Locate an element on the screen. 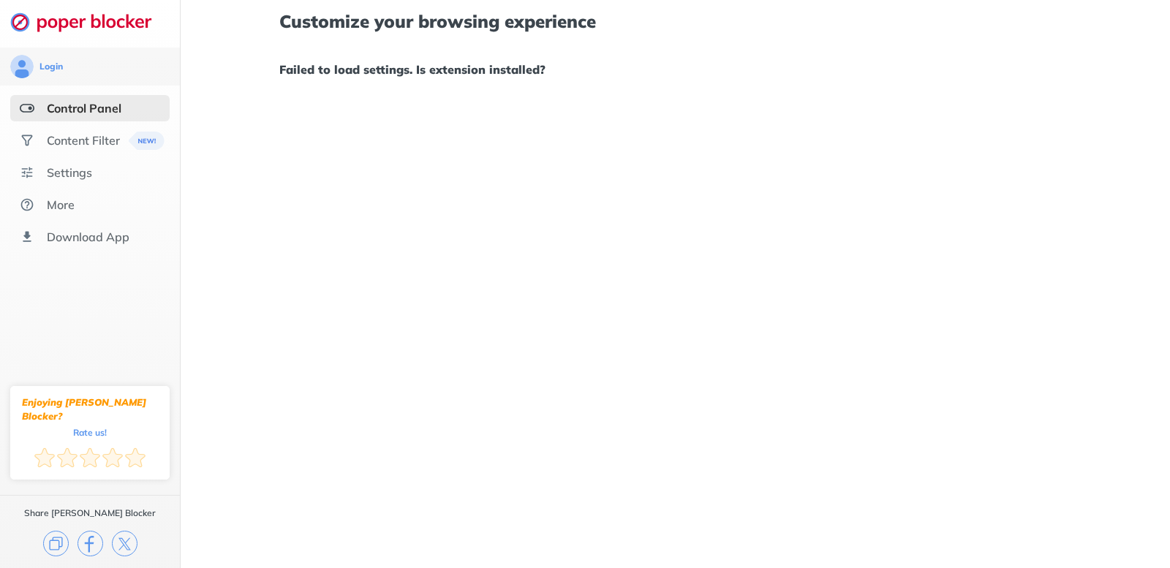 The width and height of the screenshot is (1170, 568). img: avatar.svg is located at coordinates (22, 67).